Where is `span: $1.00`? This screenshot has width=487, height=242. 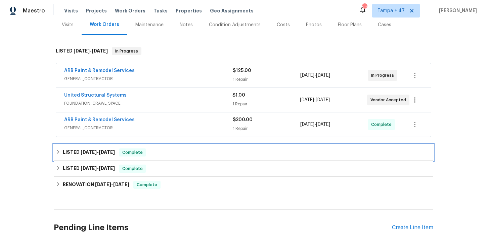
span: $1.00 is located at coordinates (239, 95).